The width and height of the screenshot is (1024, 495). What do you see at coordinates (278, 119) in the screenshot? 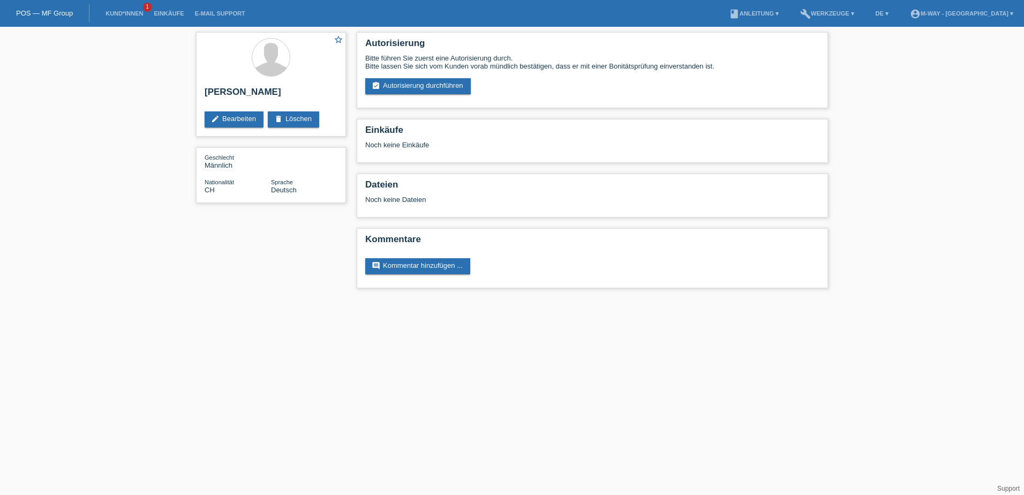
I see `i: delete` at bounding box center [278, 119].